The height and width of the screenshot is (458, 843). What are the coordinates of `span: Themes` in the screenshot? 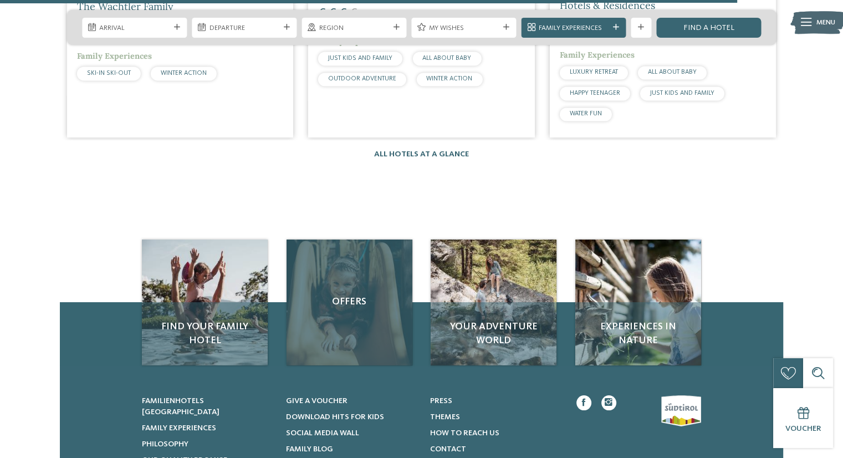 It's located at (444, 417).